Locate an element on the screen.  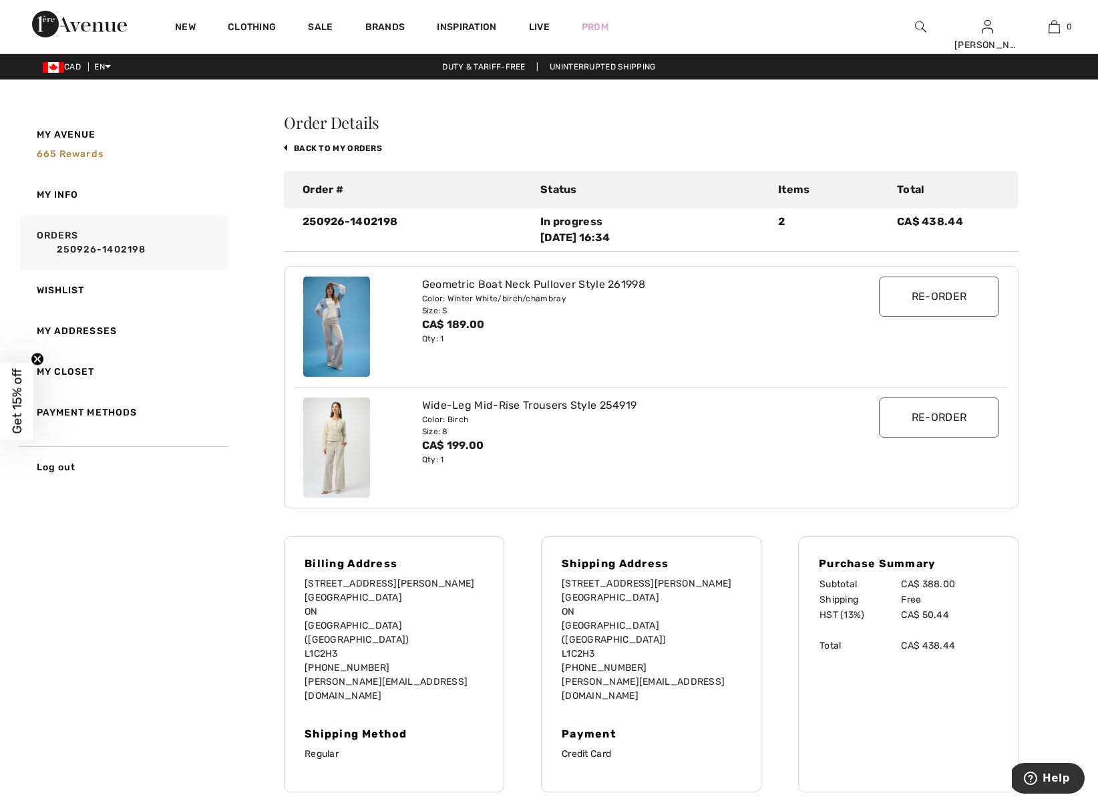
span: EN is located at coordinates (102, 67).